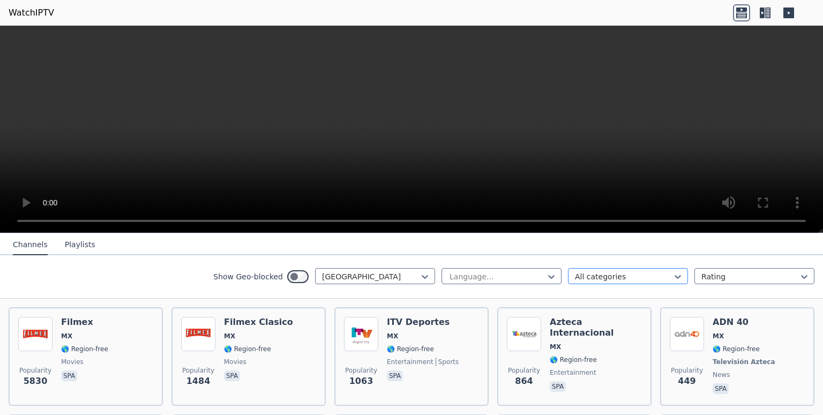 The height and width of the screenshot is (415, 823). Describe the element at coordinates (35, 334) in the screenshot. I see `img: Filmex` at that location.